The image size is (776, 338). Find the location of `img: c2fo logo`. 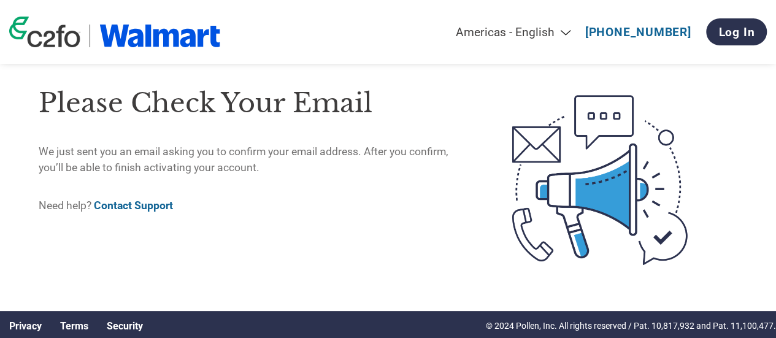

img: c2fo logo is located at coordinates (45, 32).